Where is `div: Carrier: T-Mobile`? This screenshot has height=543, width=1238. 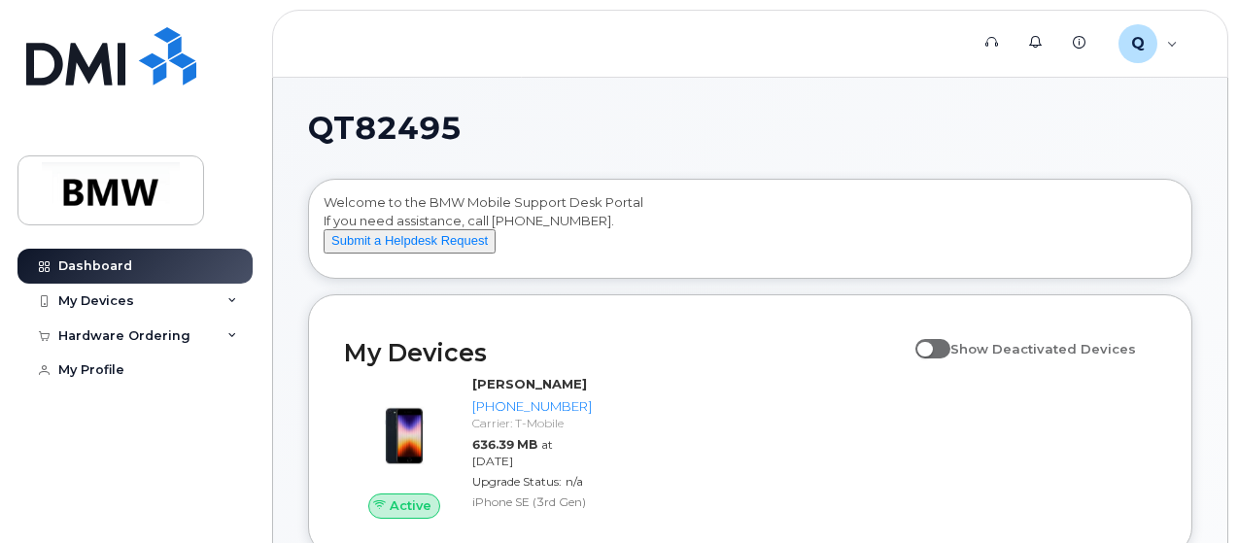 div: Carrier: T-Mobile is located at coordinates (531, 423).